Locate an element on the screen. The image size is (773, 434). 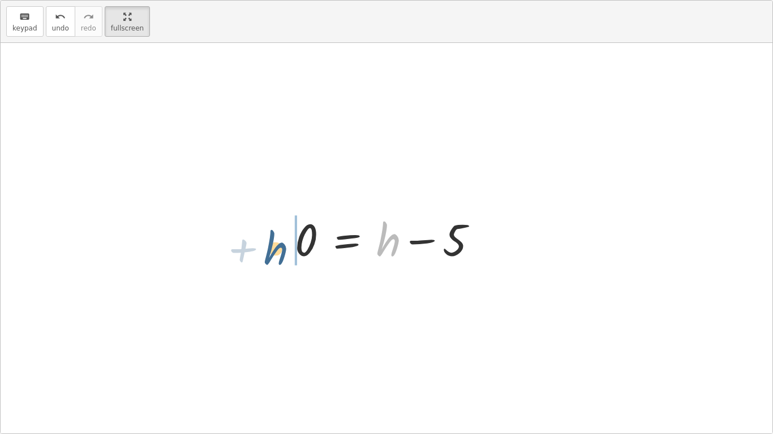
span: keypad is located at coordinates (25, 28).